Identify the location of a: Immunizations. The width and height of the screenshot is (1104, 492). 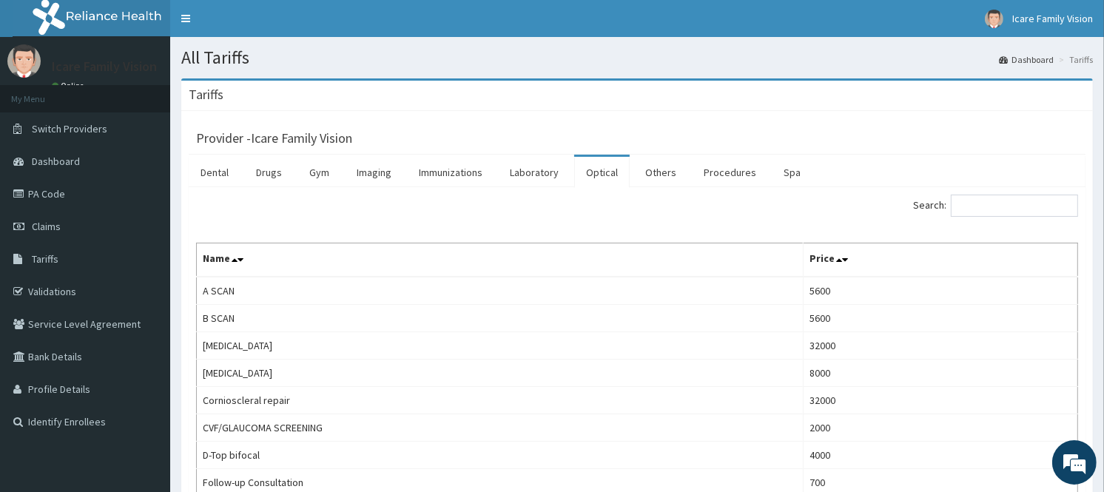
(451, 172).